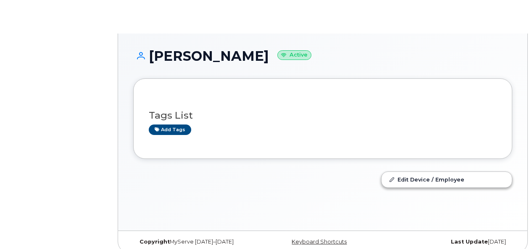 The width and height of the screenshot is (532, 249). Describe the element at coordinates (469, 242) in the screenshot. I see `strong: Last Update` at that location.